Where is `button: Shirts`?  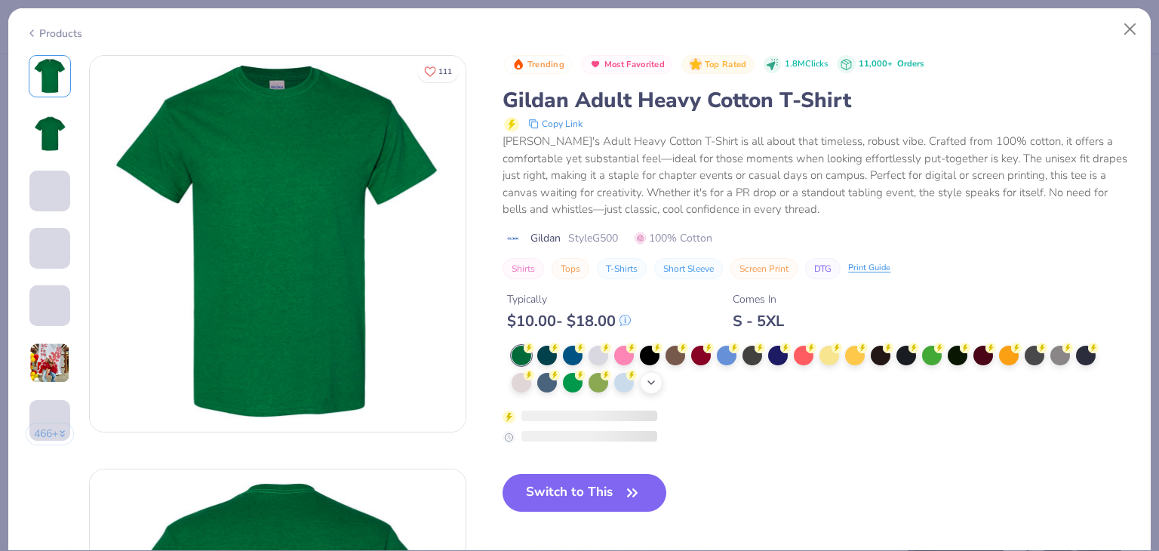 button: Shirts is located at coordinates (523, 269).